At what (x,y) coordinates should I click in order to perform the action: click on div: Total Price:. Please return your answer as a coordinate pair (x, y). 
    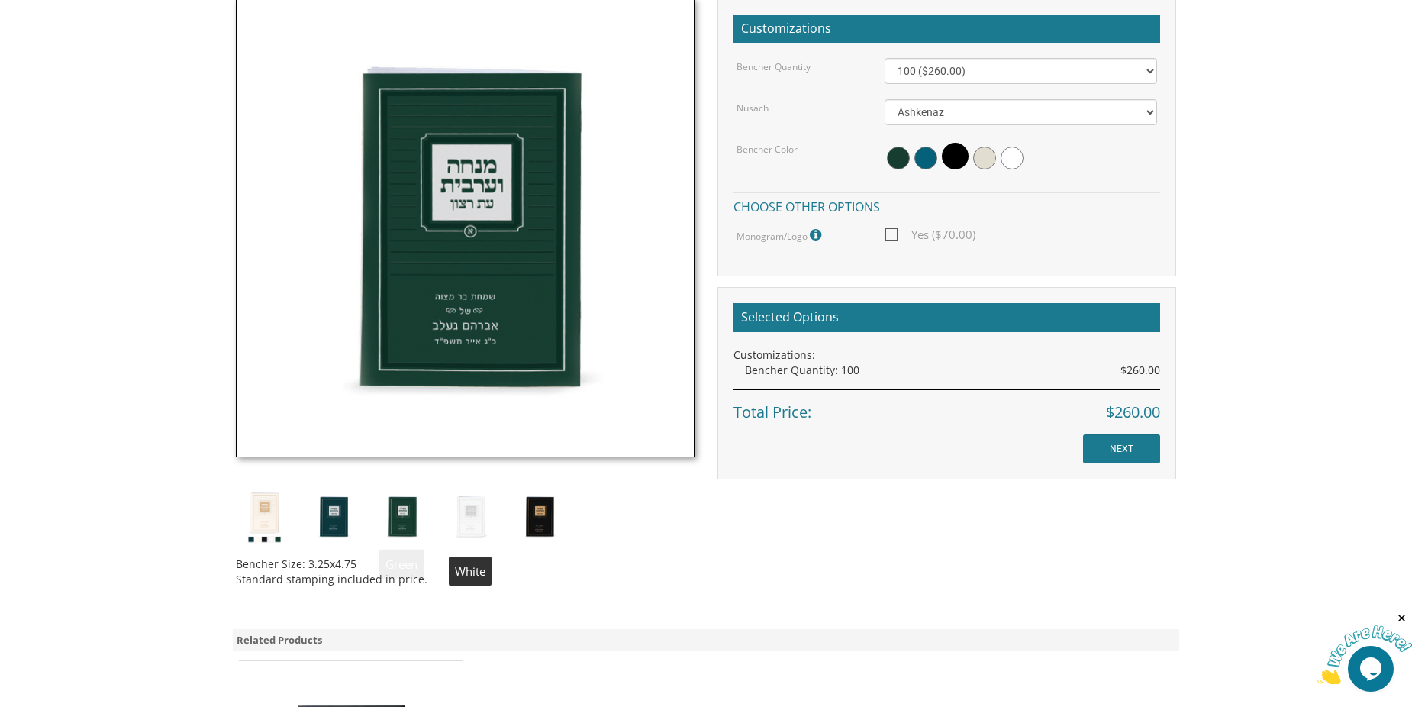
    Looking at the image, I should click on (946, 406).